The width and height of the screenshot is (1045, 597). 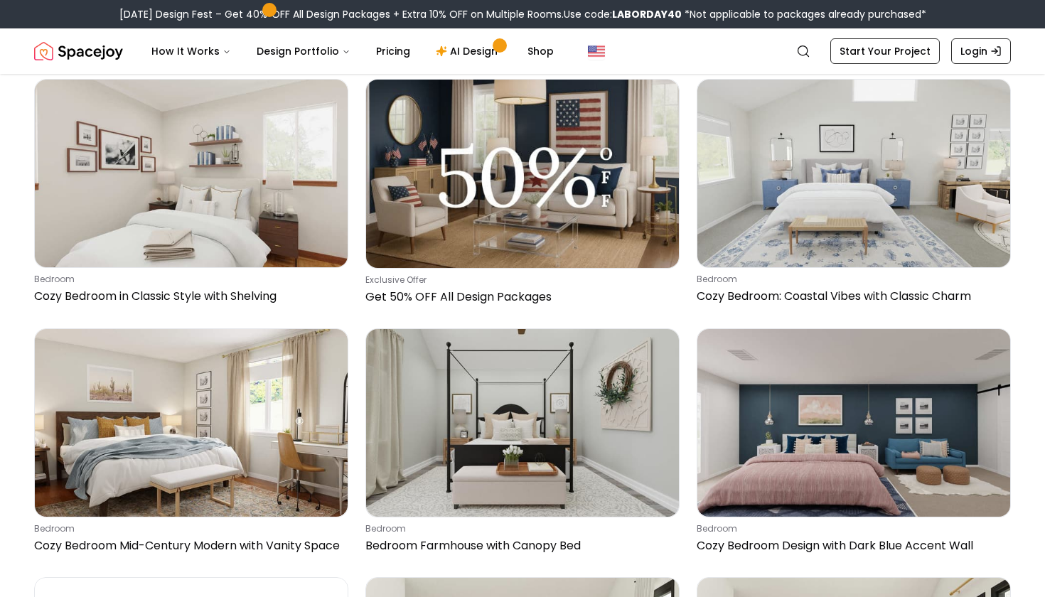 I want to click on img: Spacejoy Logo, so click(x=78, y=51).